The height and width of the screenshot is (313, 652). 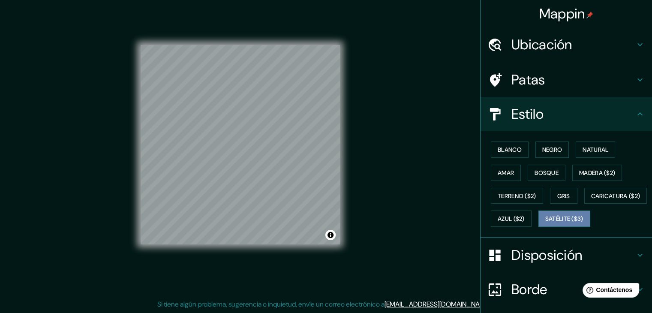 What do you see at coordinates (590, 15) in the screenshot?
I see `img: pin-icon.png` at bounding box center [590, 15].